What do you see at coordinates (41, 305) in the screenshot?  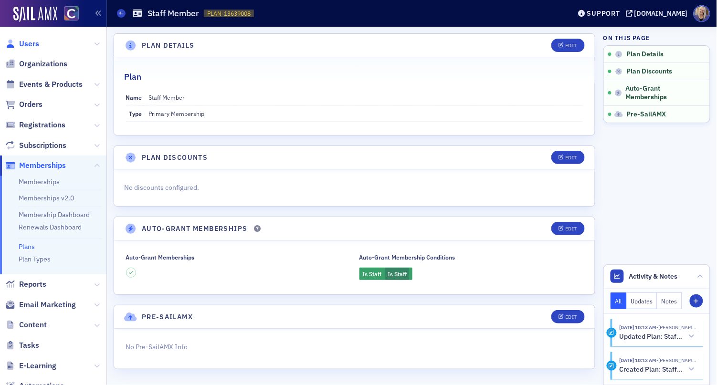 I see `a: Email Marketing` at bounding box center [41, 305].